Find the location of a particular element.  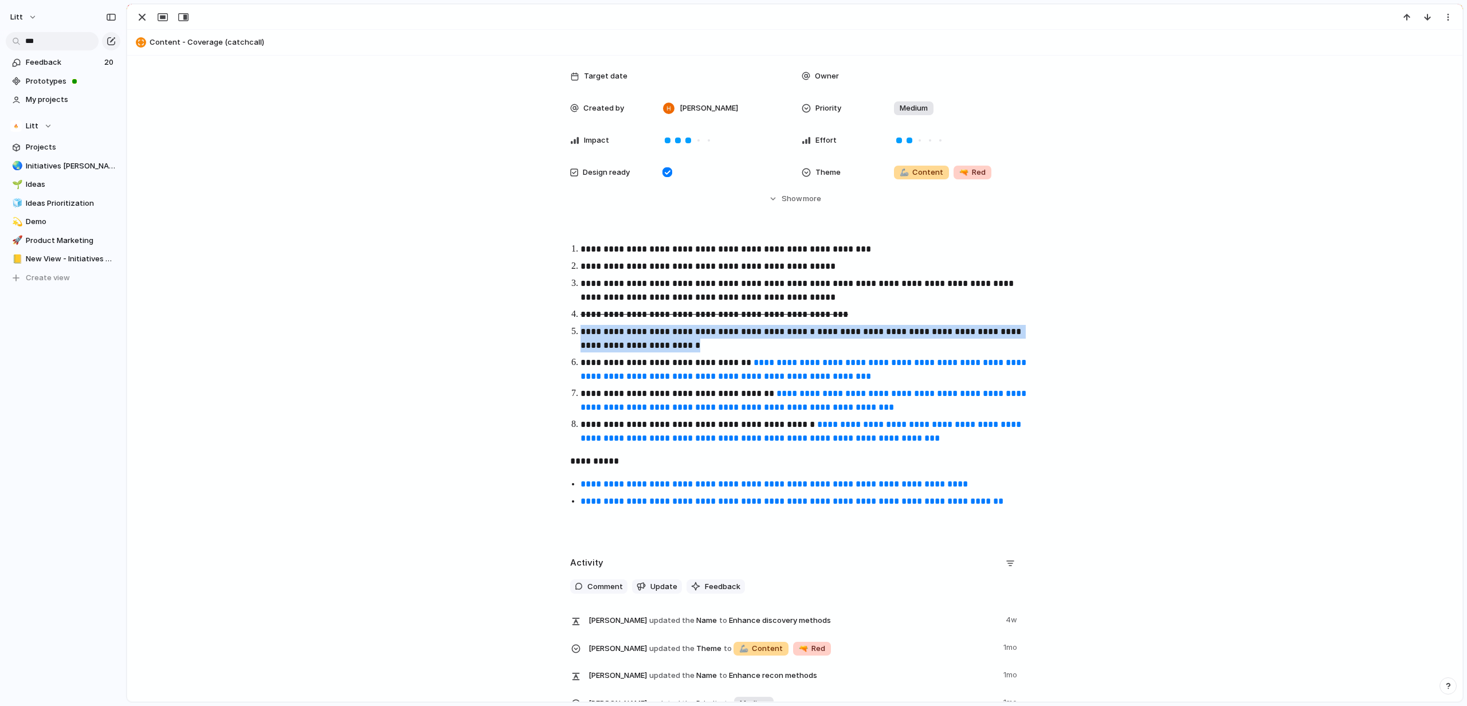

a: Feedback20 is located at coordinates (63, 62).